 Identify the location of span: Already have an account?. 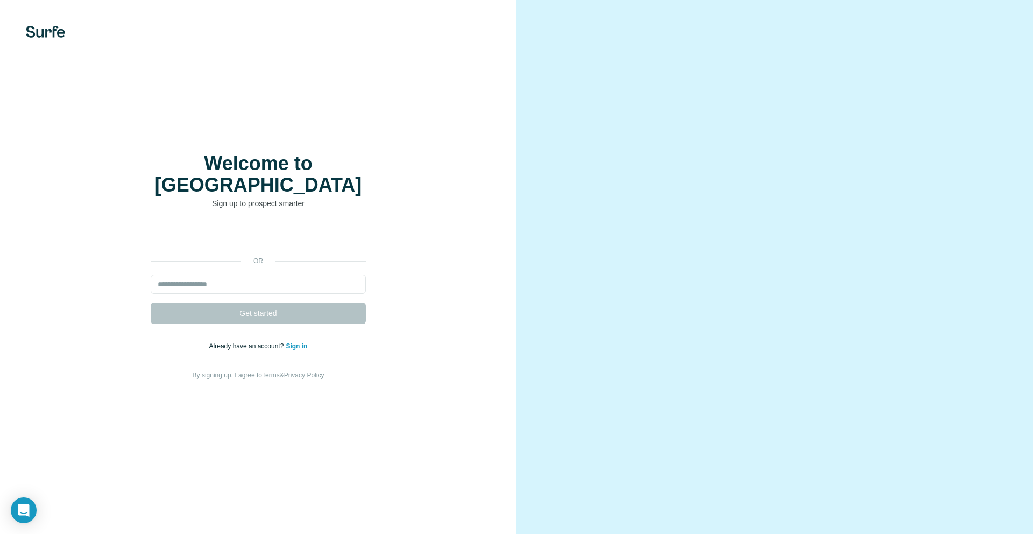
(248, 346).